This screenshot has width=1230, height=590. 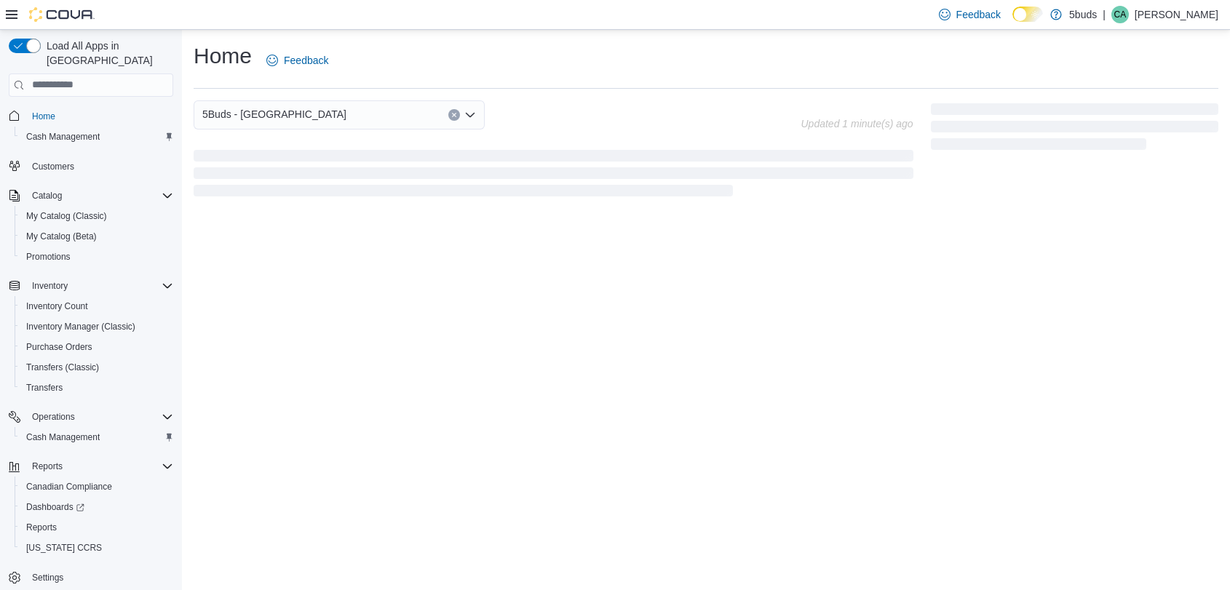 I want to click on a: My Catalog (Classic), so click(x=66, y=216).